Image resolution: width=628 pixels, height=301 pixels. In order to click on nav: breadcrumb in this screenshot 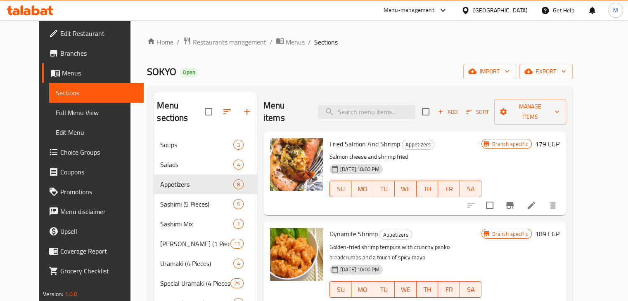, I will do `click(360, 42)`.